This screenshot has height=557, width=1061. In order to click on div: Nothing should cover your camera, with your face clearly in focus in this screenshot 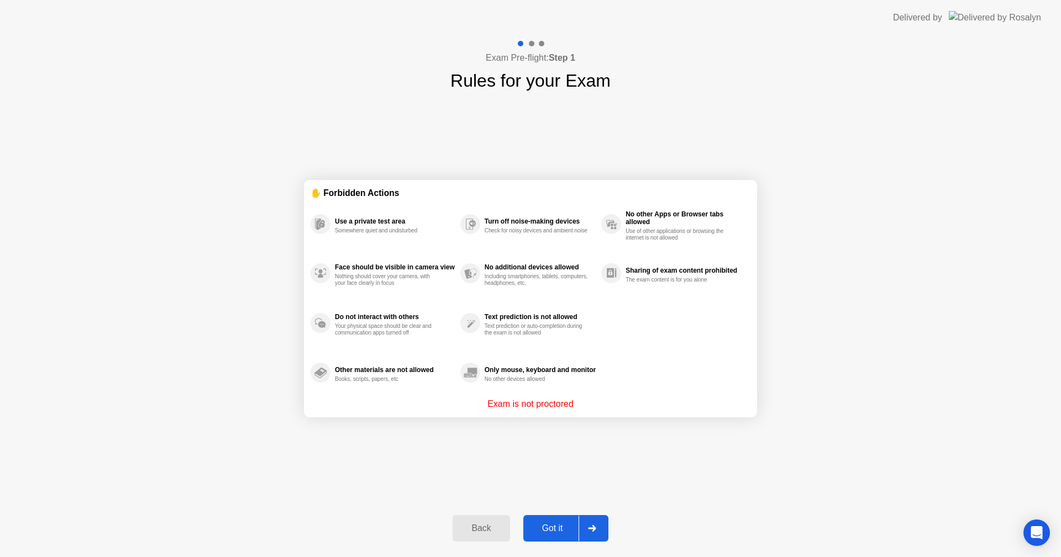, I will do `click(387, 280)`.